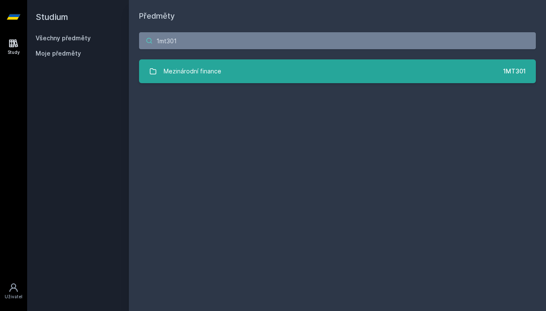 The image size is (546, 311). Describe the element at coordinates (14, 47) in the screenshot. I see `a: Study` at that location.